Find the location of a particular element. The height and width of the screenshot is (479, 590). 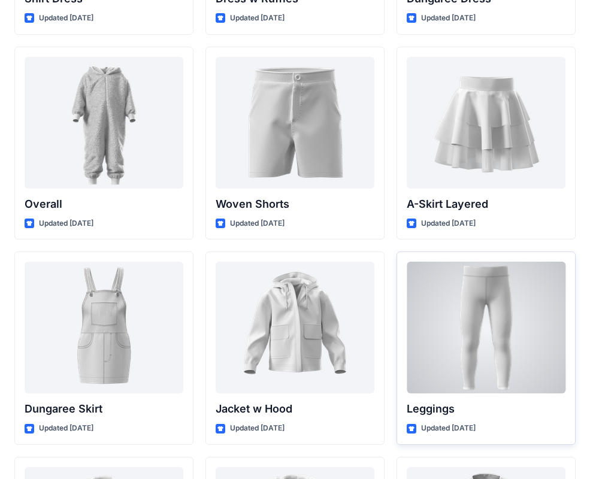

a: A-Skirt Layered is located at coordinates (486, 123).